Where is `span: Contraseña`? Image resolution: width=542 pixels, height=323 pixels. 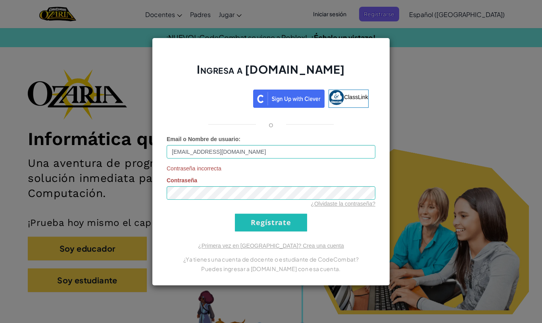 span: Contraseña is located at coordinates (182, 181).